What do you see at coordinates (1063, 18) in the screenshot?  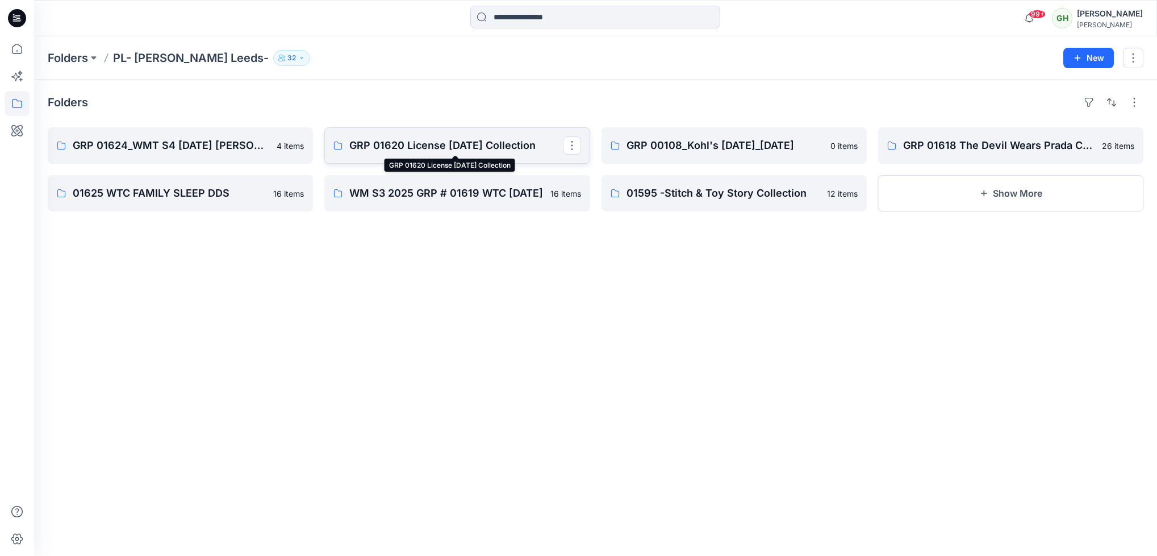 I see `div: GH` at bounding box center [1063, 18].